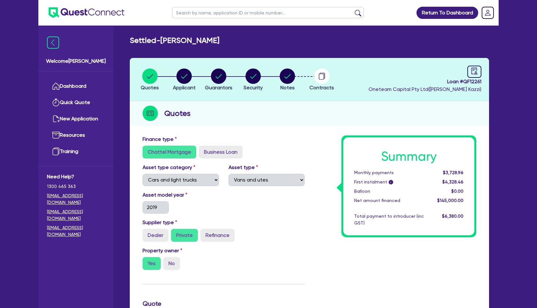  What do you see at coordinates (219, 80) in the screenshot?
I see `button: Guarantors` at bounding box center [219, 80].